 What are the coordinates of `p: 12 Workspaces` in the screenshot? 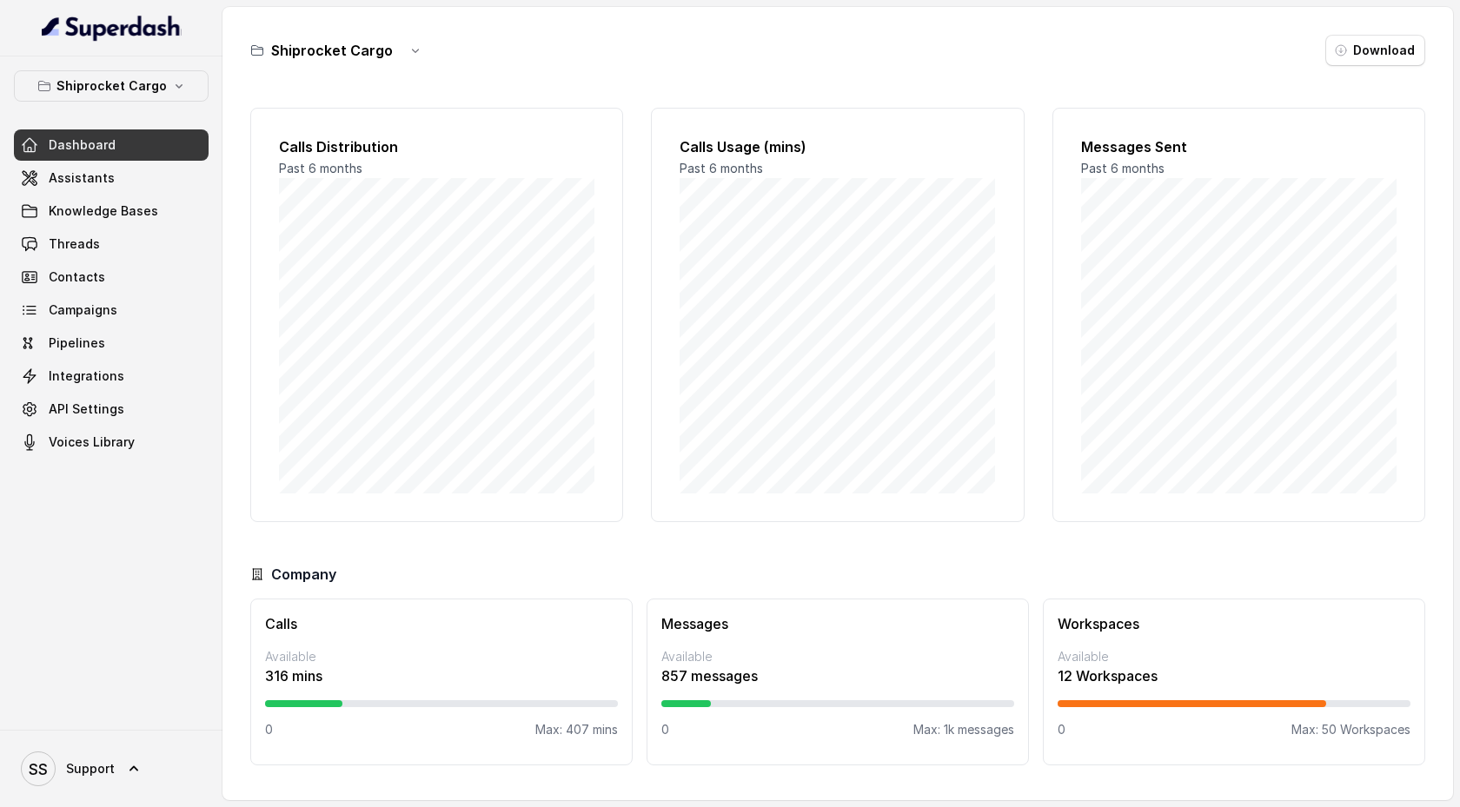 It's located at (1234, 676).